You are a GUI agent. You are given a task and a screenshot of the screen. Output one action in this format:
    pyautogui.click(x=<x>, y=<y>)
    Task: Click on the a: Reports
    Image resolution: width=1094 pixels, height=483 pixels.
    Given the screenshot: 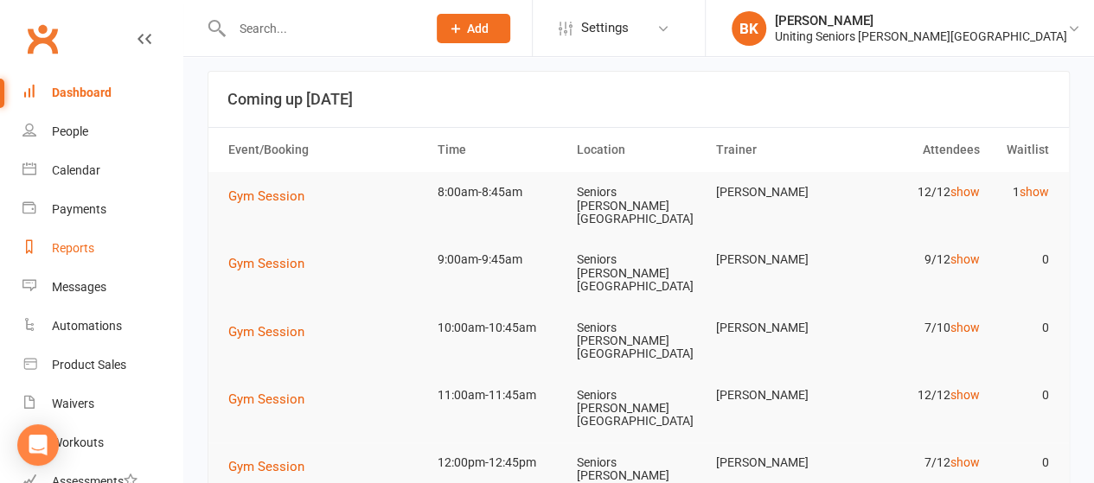 What is the action you would take?
    pyautogui.click(x=102, y=248)
    